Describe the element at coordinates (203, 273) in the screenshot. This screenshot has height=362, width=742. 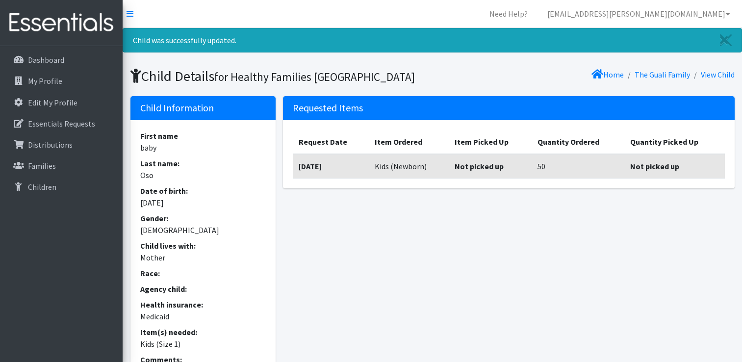
I see `dt: Race:` at that location.